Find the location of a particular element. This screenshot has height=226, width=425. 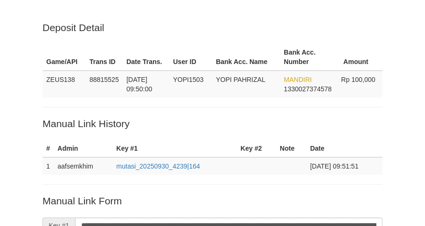

th: Date is located at coordinates (344, 149).